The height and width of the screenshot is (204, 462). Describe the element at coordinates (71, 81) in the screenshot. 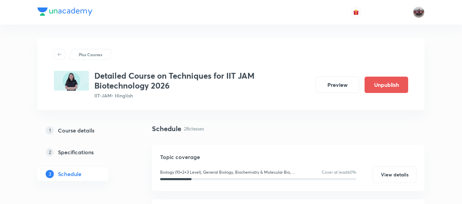

I see `img: EA3564CC-9C8B-44AD-93D5-1FD4A1FB455F_plus.png` at that location.